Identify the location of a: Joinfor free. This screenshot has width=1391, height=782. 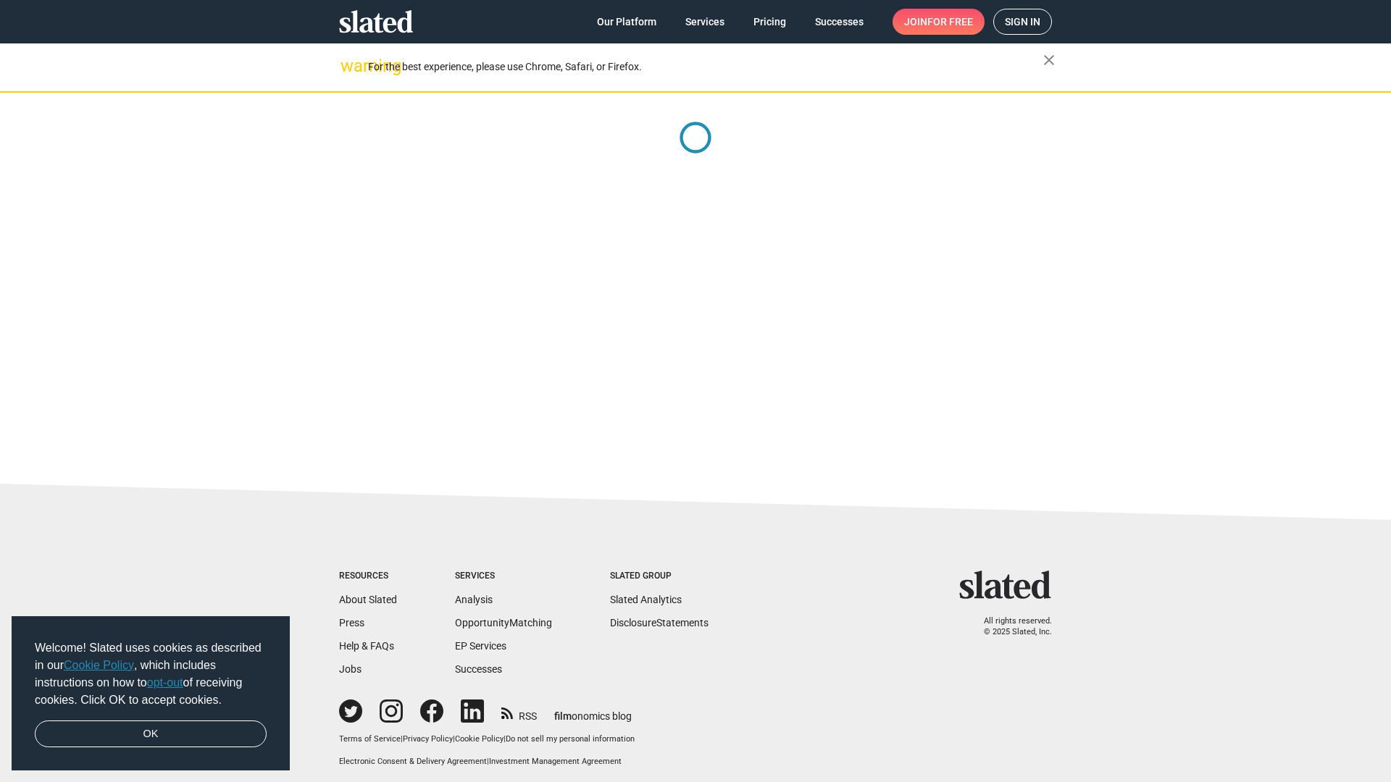
(938, 22).